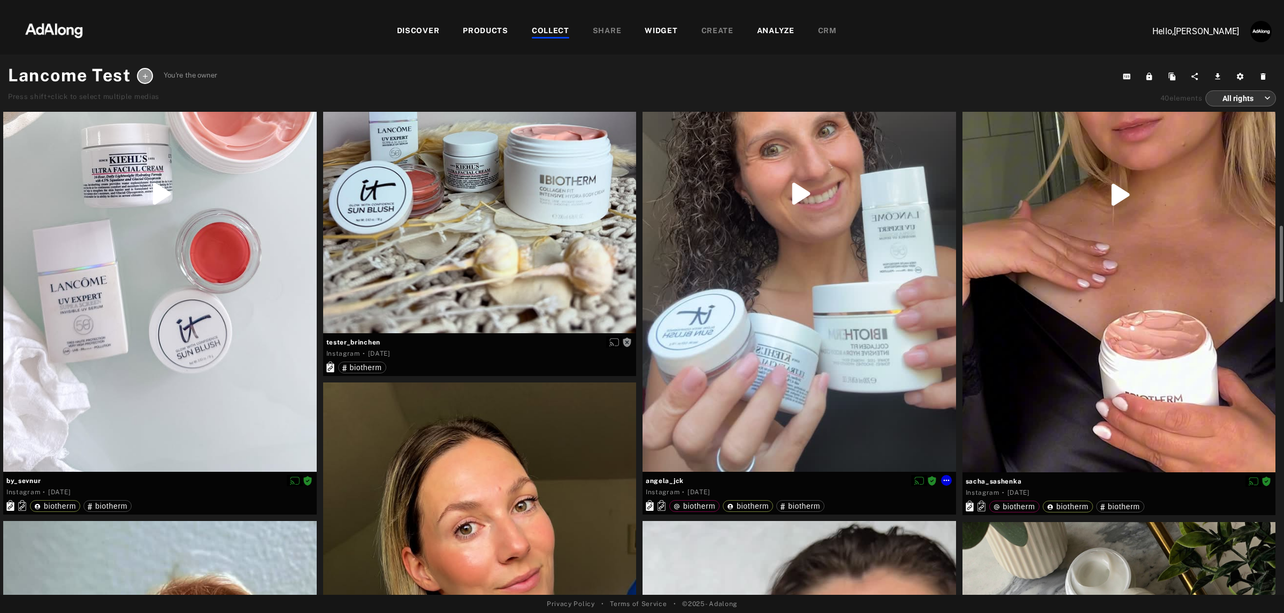 The height and width of the screenshot is (613, 1284). I want to click on span: by_sevnur, so click(160, 481).